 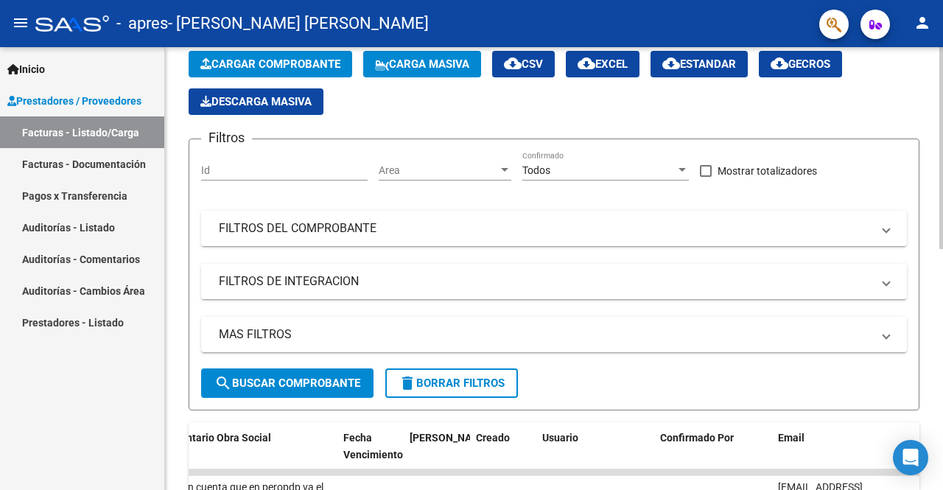 What do you see at coordinates (256, 102) in the screenshot?
I see `app-download-masive: Descarga masiva de comprobantes (adjuntos)` at bounding box center [256, 102].